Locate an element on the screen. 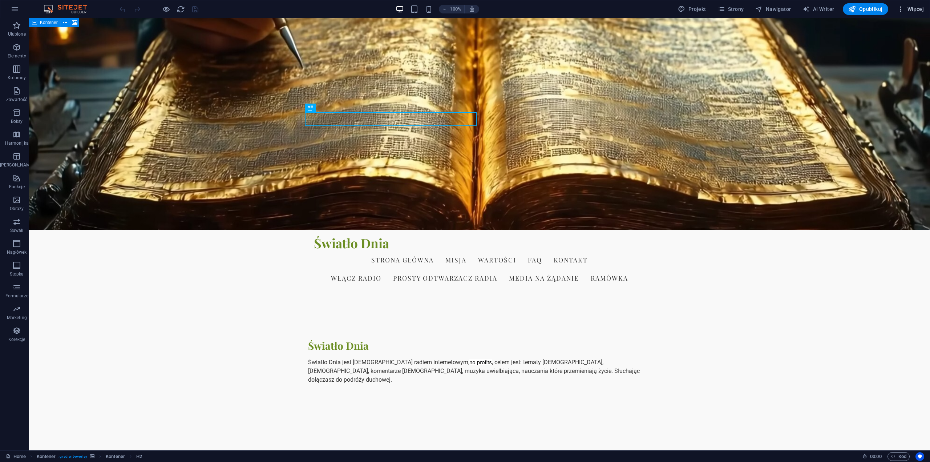 This screenshot has width=930, height=462. p: Formularze is located at coordinates (17, 296).